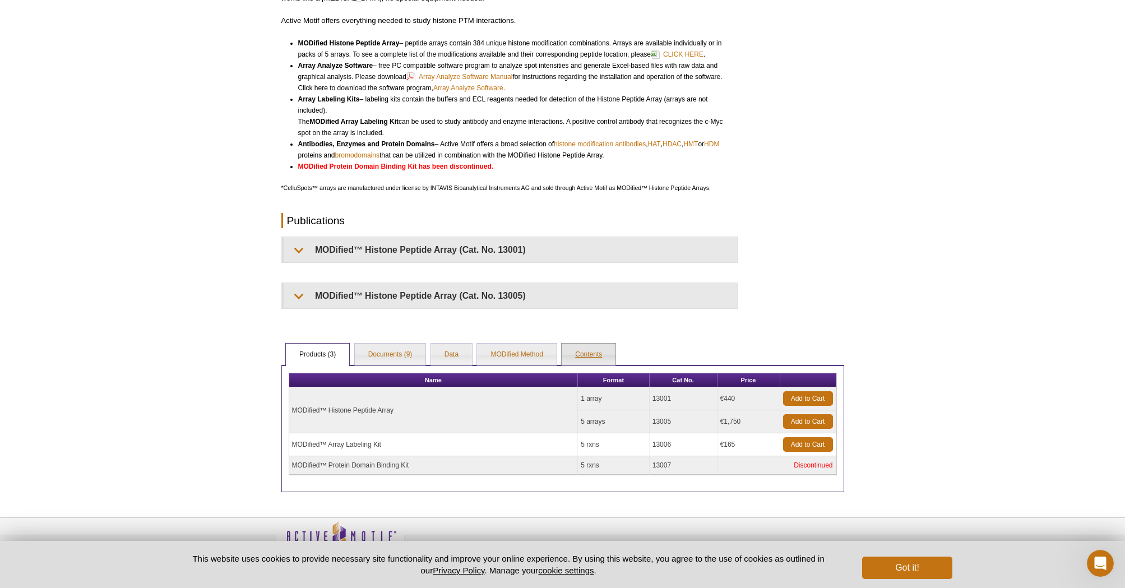 The width and height of the screenshot is (1125, 588). Describe the element at coordinates (508, 565) in the screenshot. I see `p: This website uses cookies to provide necessary site functionality and improve your online experie...` at that location.